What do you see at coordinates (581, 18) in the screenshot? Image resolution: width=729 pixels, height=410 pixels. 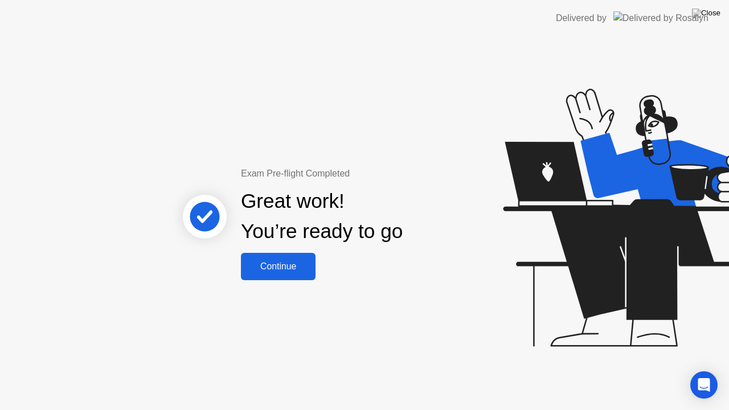 I see `div: Delivered by` at bounding box center [581, 18].